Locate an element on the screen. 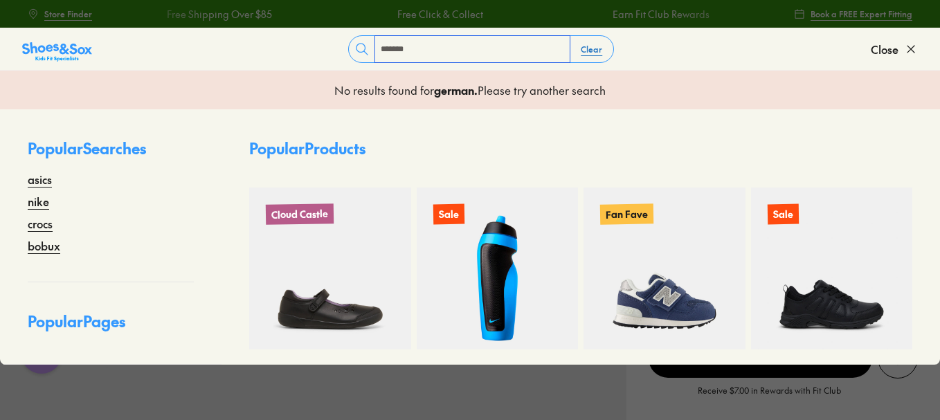 This screenshot has height=420, width=940. a: asics is located at coordinates (39, 179).